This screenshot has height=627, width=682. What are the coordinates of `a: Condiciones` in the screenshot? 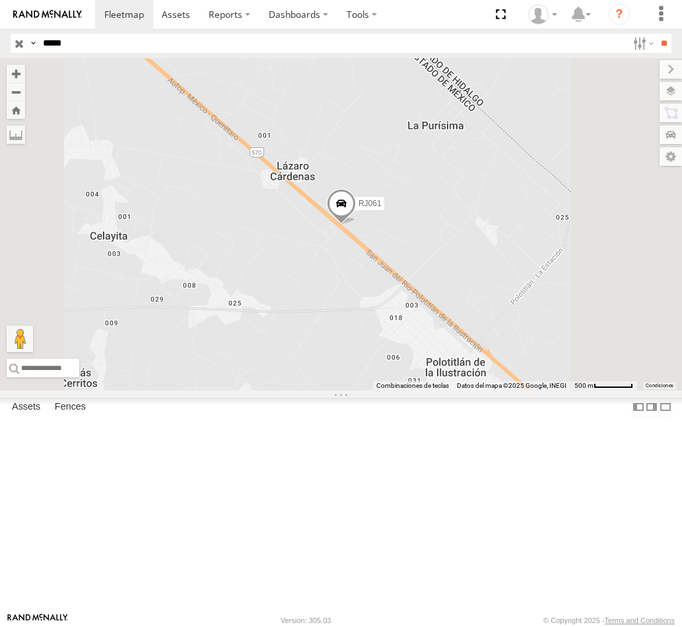 It's located at (660, 386).